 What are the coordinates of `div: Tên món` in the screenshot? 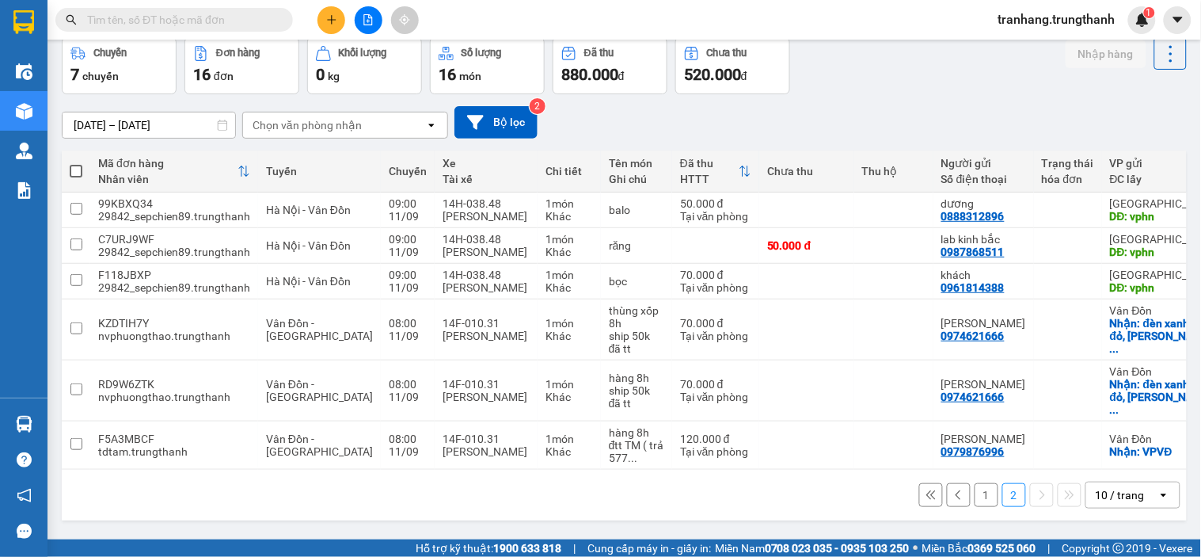 It's located at (637, 163).